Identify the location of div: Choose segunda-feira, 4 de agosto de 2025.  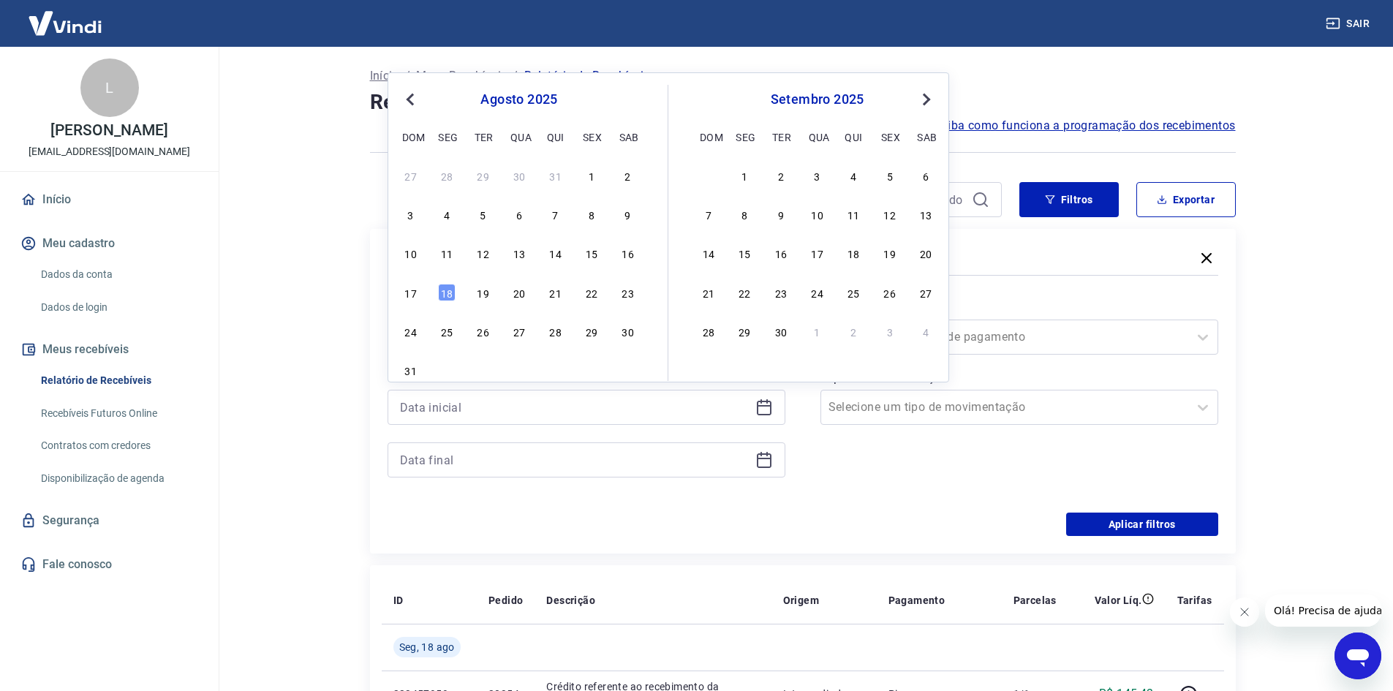
(447, 214).